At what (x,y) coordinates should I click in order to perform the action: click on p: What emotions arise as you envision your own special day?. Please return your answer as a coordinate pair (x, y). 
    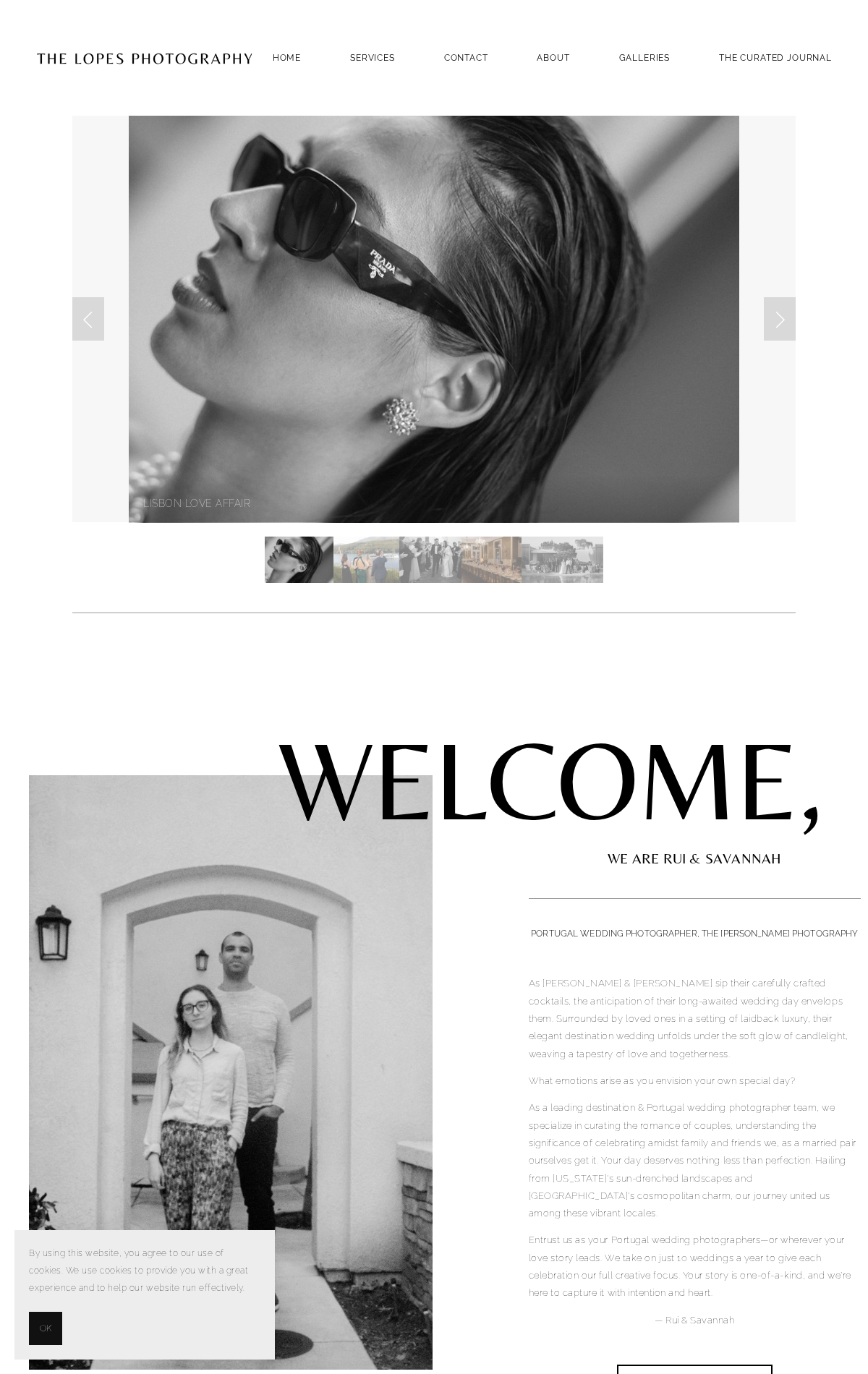
    Looking at the image, I should click on (694, 1081).